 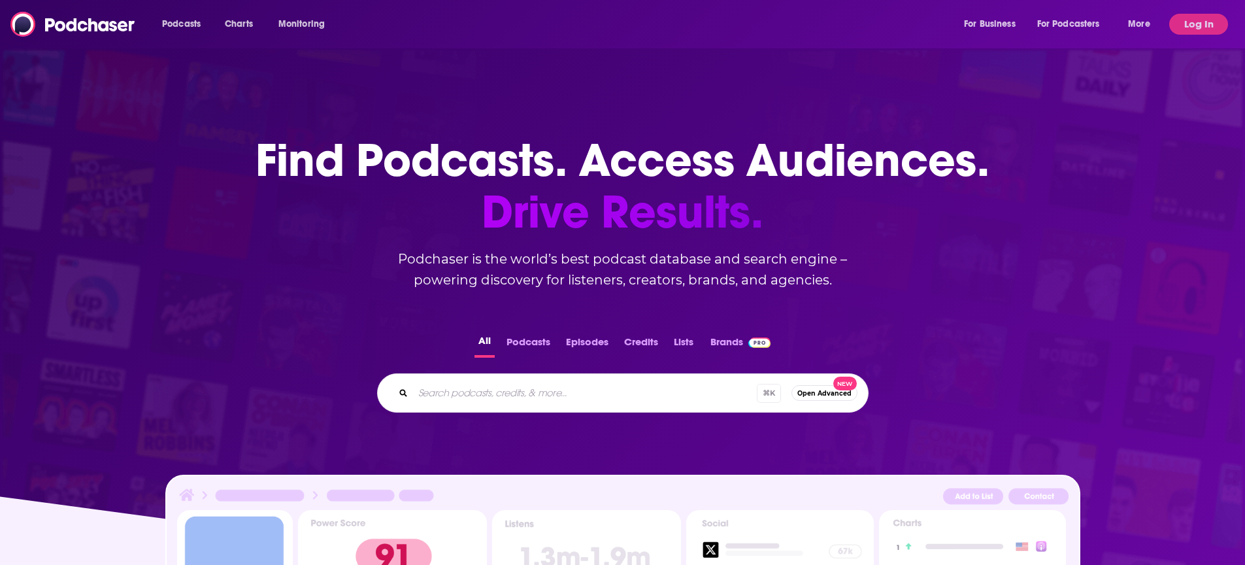 What do you see at coordinates (623, 269) in the screenshot?
I see `h2: Podchaser is the world’s best podcast database and search engine – powering discovery for listene...` at bounding box center [623, 269].